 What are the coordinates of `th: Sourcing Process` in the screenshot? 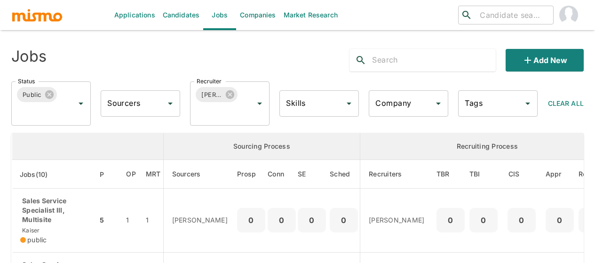 It's located at (262, 146).